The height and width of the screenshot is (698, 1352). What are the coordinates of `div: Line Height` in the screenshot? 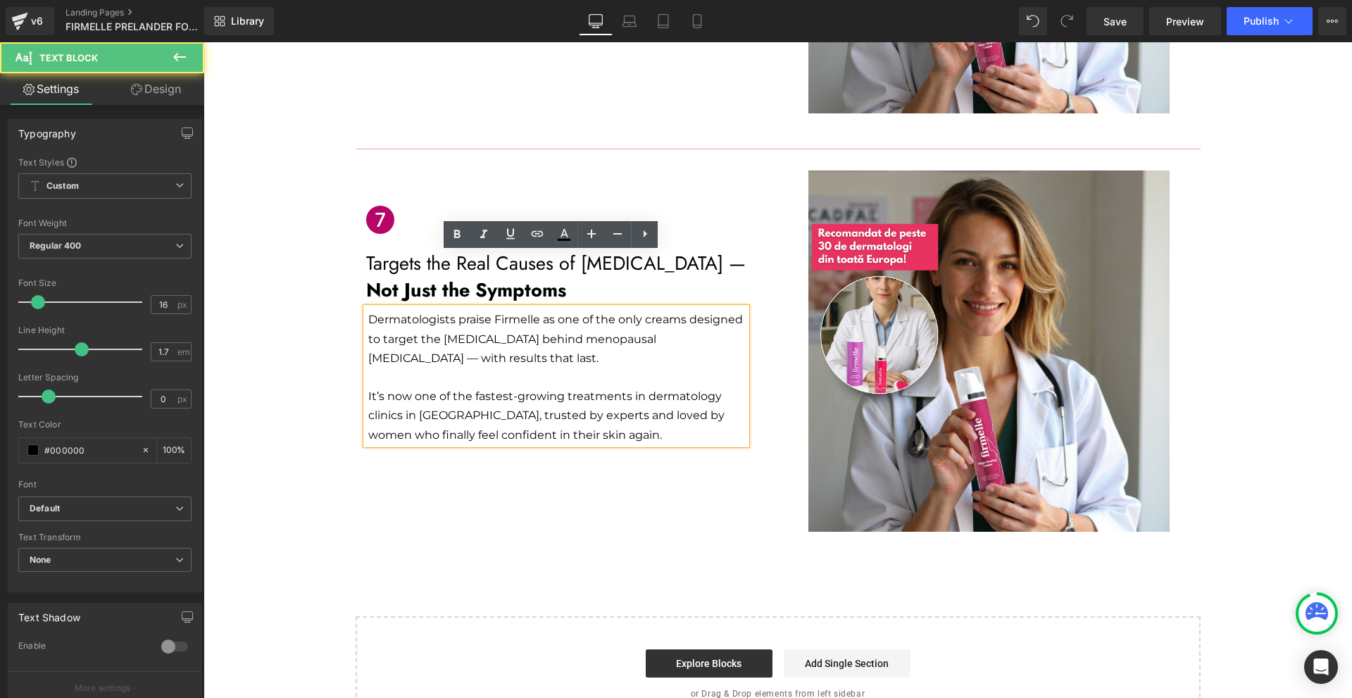 It's located at (105, 330).